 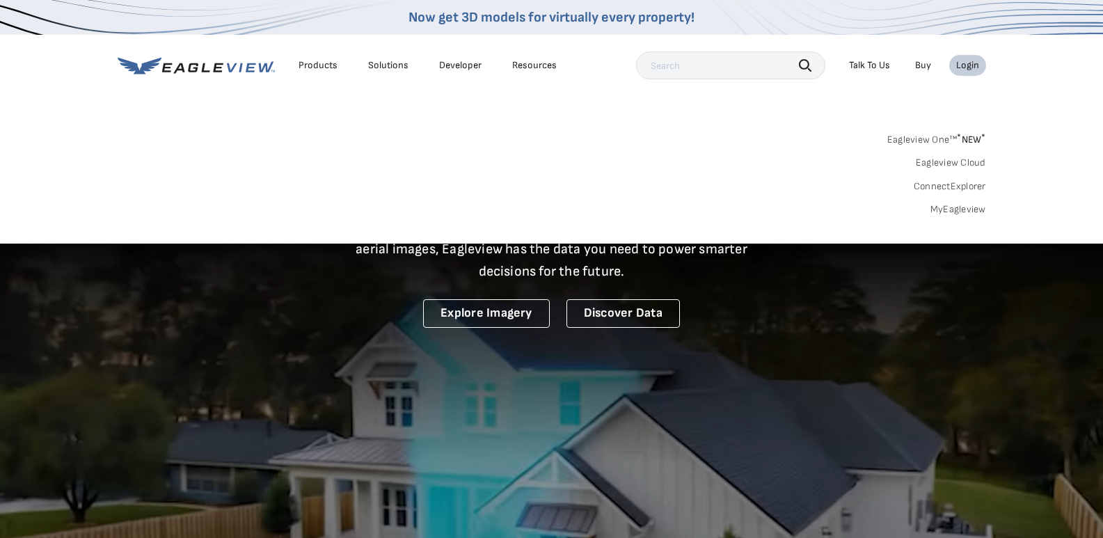 What do you see at coordinates (486, 313) in the screenshot?
I see `a: Explore Imagery` at bounding box center [486, 313].